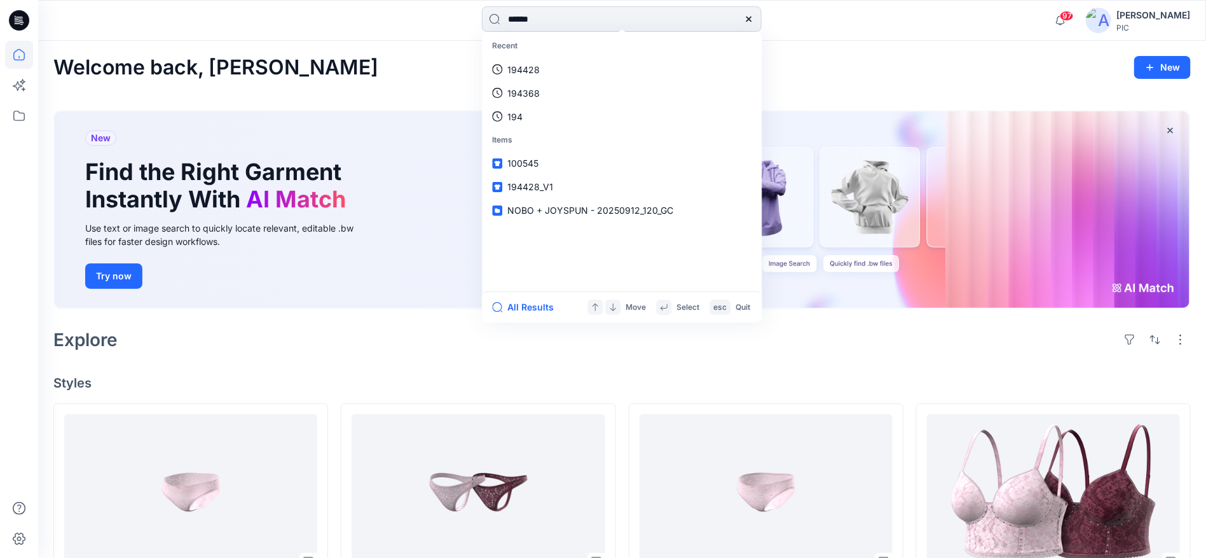 This screenshot has width=1206, height=558. What do you see at coordinates (720, 307) in the screenshot?
I see `p: esc` at bounding box center [720, 307].